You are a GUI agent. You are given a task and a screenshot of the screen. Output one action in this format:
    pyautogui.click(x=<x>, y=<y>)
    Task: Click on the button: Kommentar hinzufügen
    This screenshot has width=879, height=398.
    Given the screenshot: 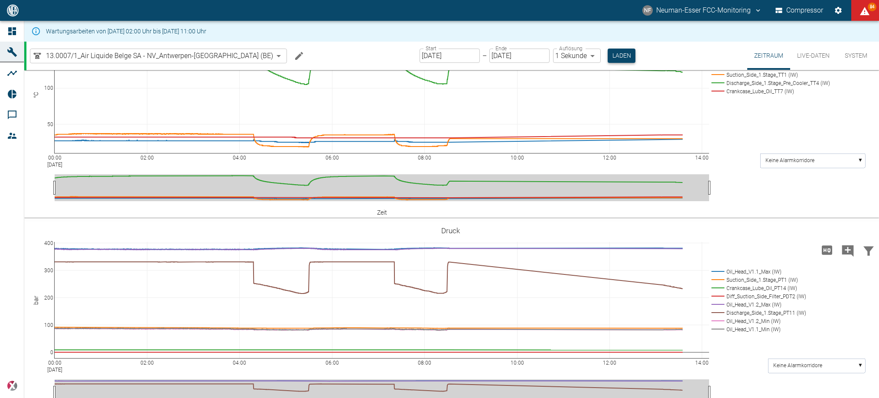 What is the action you would take?
    pyautogui.click(x=848, y=250)
    